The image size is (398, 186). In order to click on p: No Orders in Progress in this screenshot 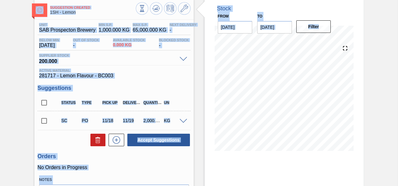, I will do `click(114, 167)`.